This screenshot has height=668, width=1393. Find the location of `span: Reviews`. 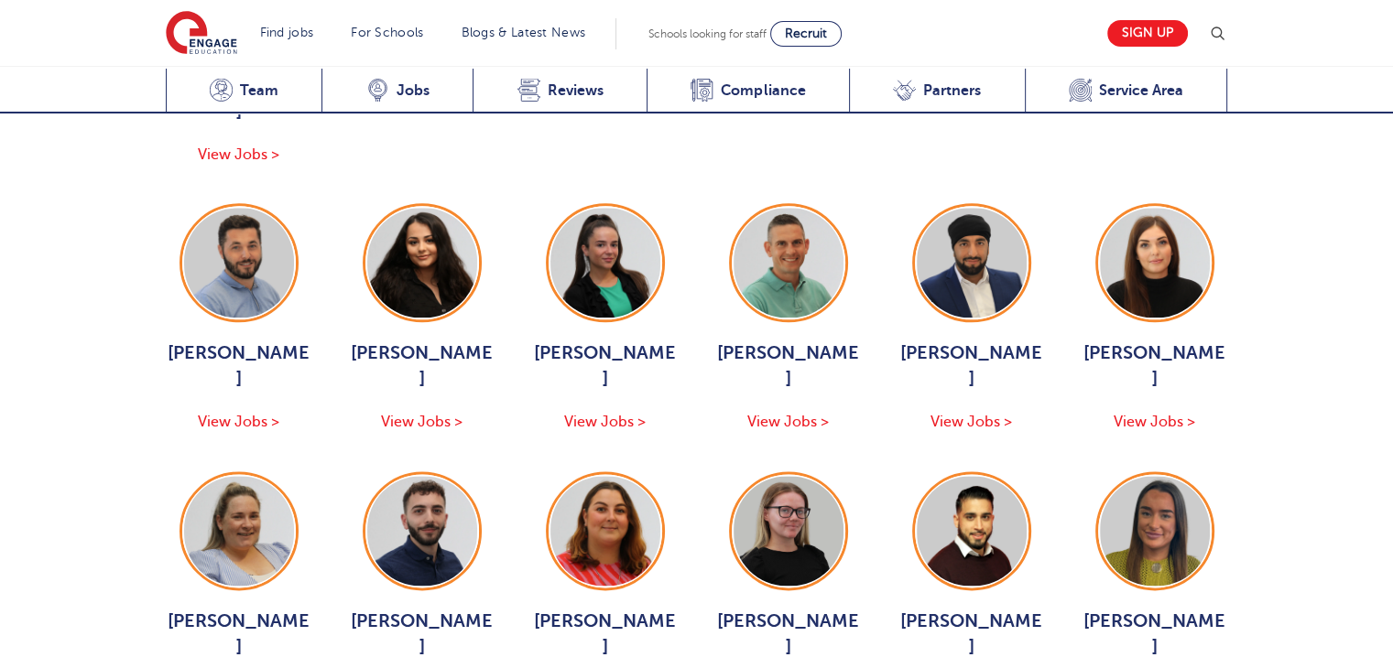

span: Reviews is located at coordinates (575, 91).